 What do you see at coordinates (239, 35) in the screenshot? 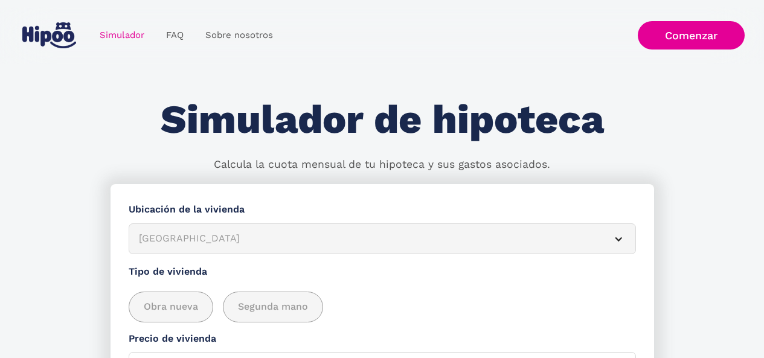
I see `a: Sobre nosotros` at bounding box center [239, 35].